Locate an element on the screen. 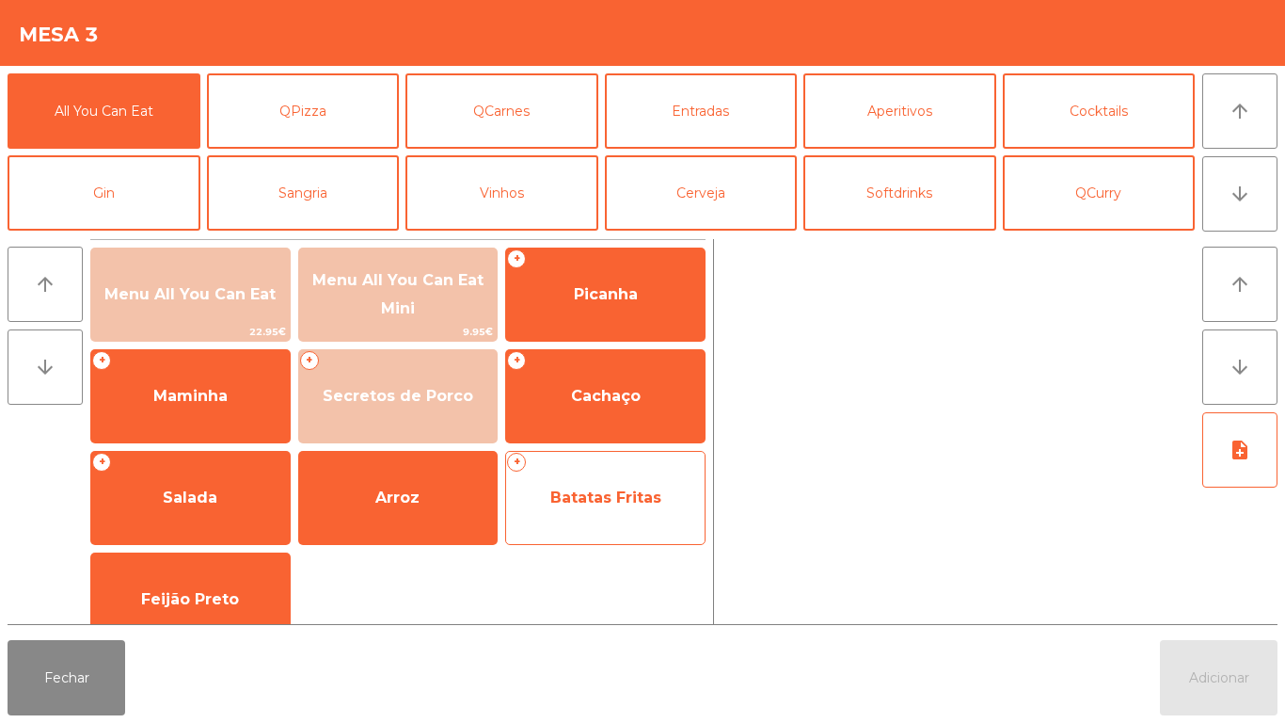 The height and width of the screenshot is (723, 1285). button: QCurry is located at coordinates (1099, 193).